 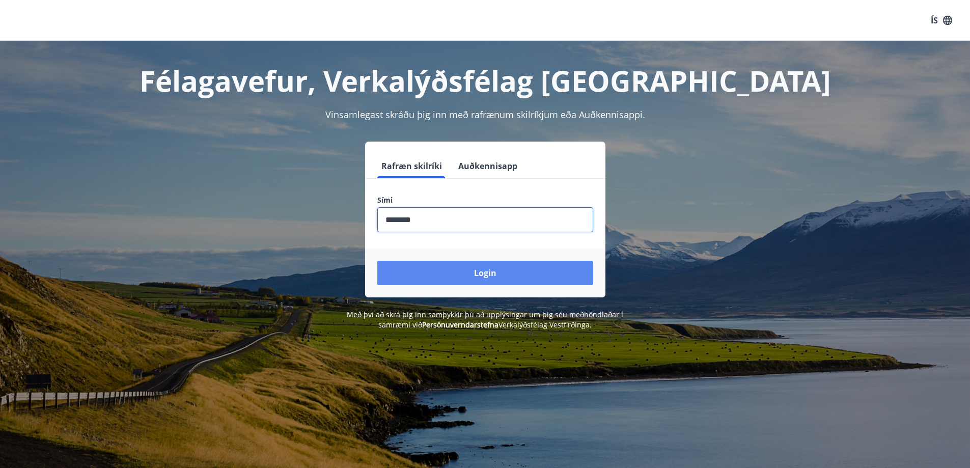 I want to click on button: Rafræn skilríki, so click(x=412, y=166).